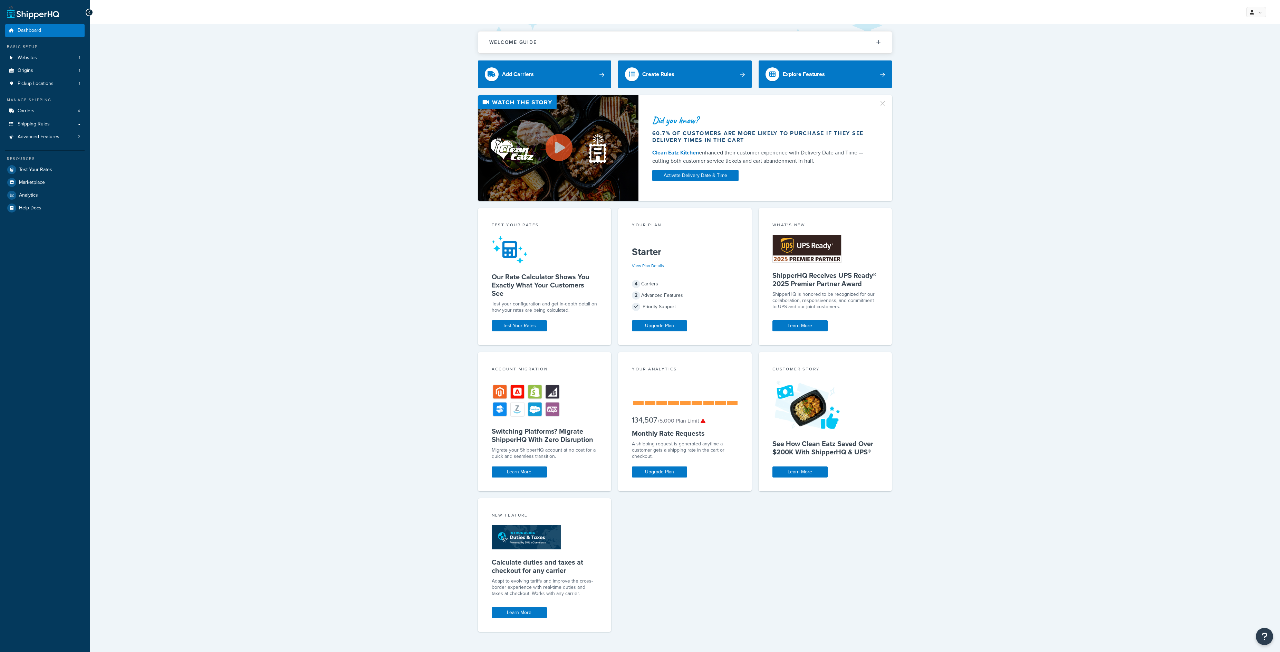  What do you see at coordinates (45, 182) in the screenshot?
I see `a: Marketplace` at bounding box center [45, 182].